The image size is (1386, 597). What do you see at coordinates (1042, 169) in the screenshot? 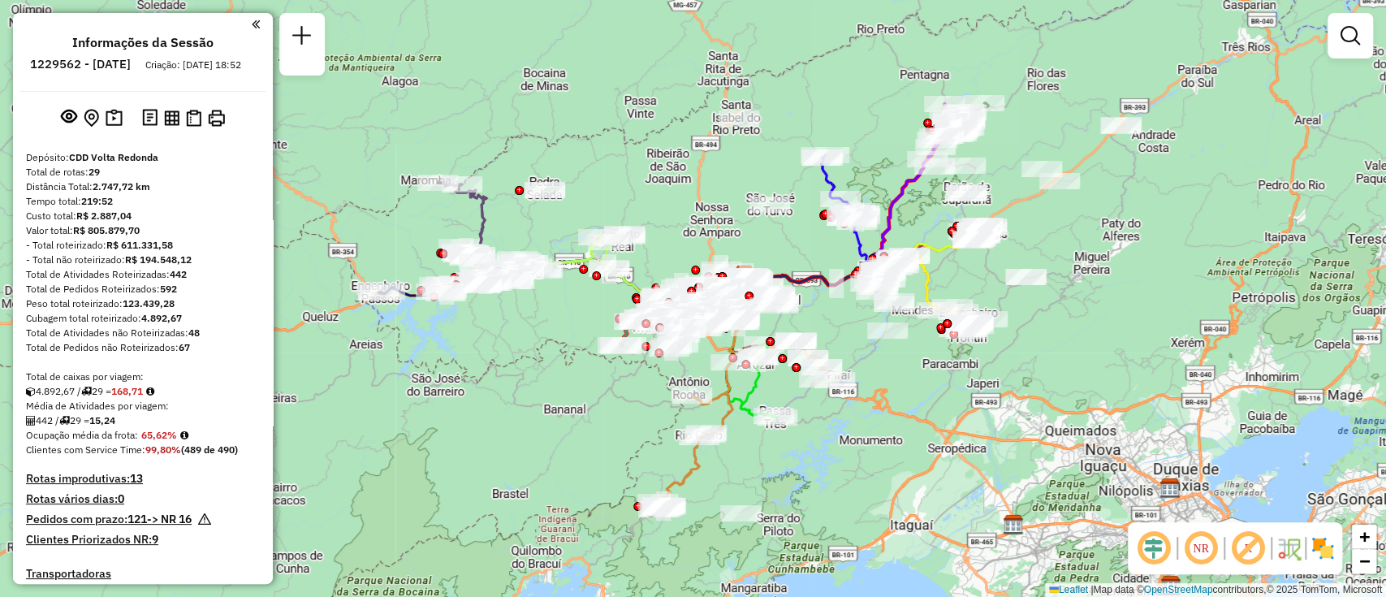
I see `div: Atividade não roteirizada - HOTEL FAZENDA SANTA` at bounding box center [1042, 169].